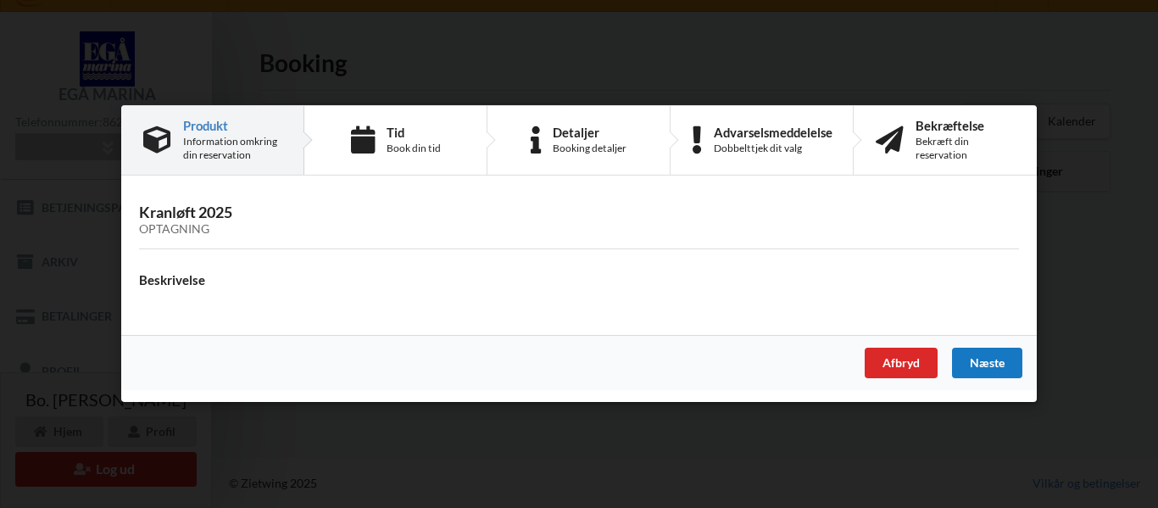 This screenshot has width=1158, height=508. Describe the element at coordinates (773, 132) in the screenshot. I see `div: Advarselsmeddelelse` at that location.